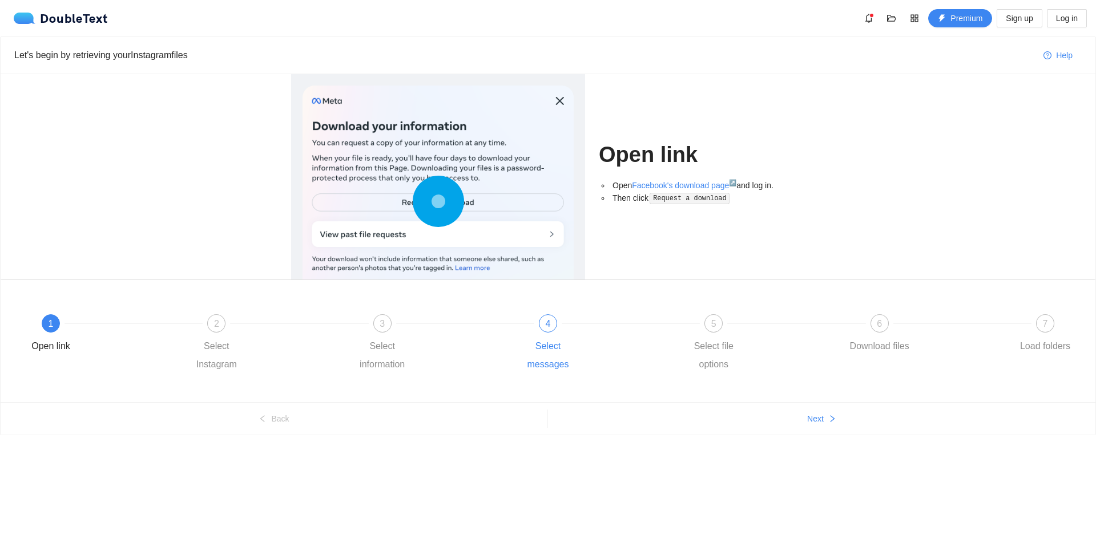 This screenshot has height=539, width=1096. Describe the element at coordinates (1019, 18) in the screenshot. I see `button: Sign up` at that location.